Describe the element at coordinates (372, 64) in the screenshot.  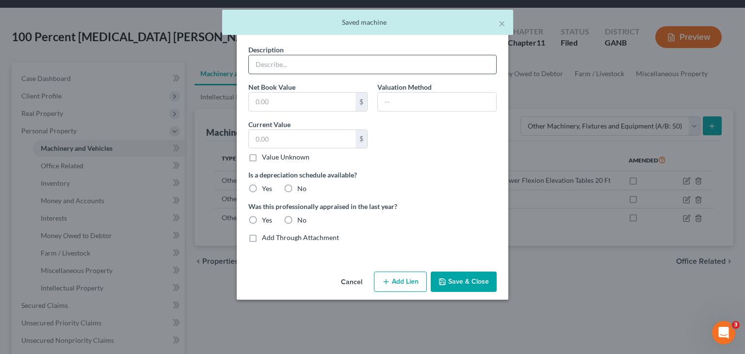
I see `input: Describe...` at that location.